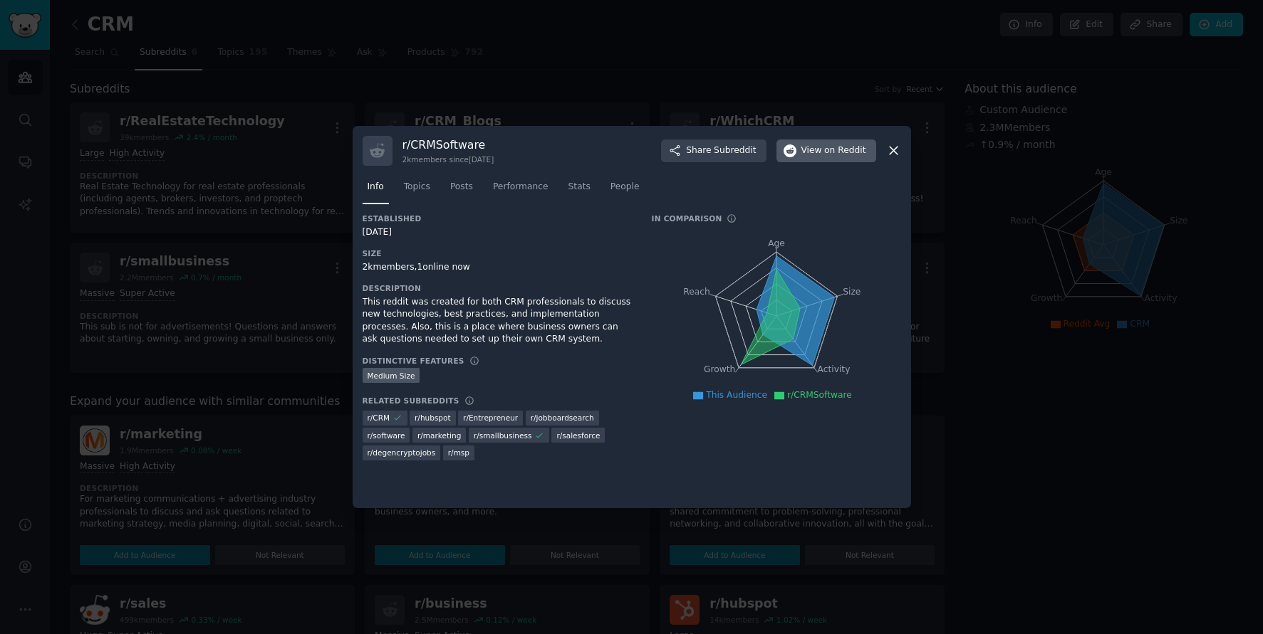  What do you see at coordinates (721, 151) in the screenshot?
I see `span: Share` at bounding box center [721, 151].